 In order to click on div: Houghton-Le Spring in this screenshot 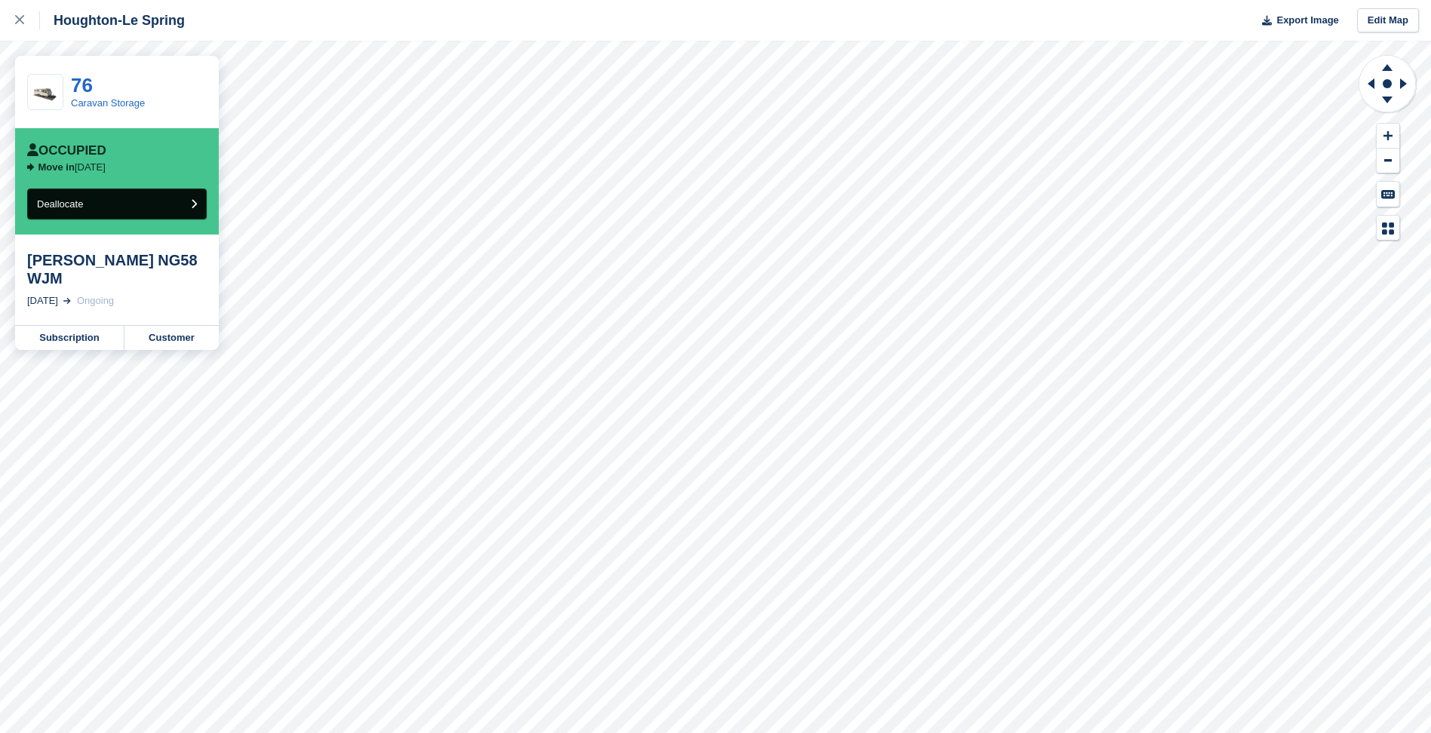, I will do `click(112, 20)`.